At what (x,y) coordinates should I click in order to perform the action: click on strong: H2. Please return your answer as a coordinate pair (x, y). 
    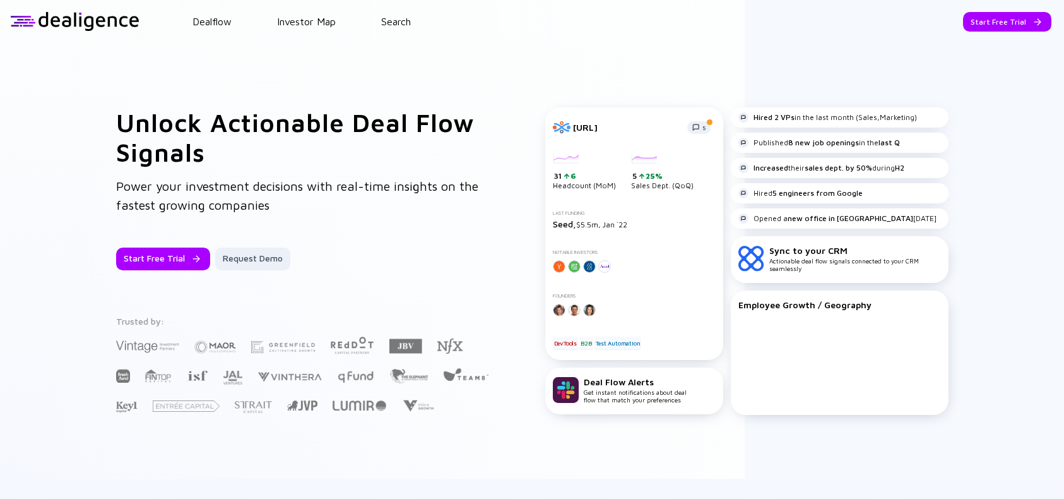
    Looking at the image, I should click on (899, 167).